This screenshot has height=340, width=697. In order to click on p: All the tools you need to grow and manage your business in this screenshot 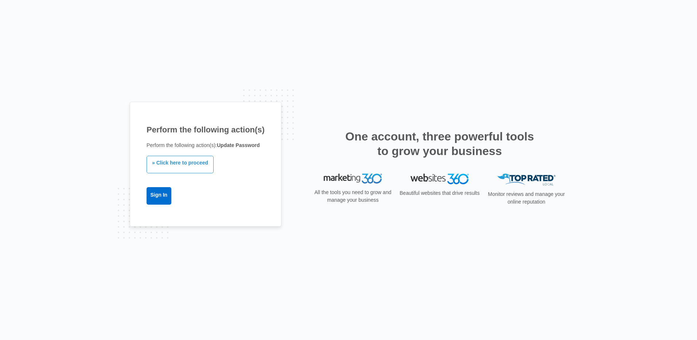, I will do `click(353, 196)`.